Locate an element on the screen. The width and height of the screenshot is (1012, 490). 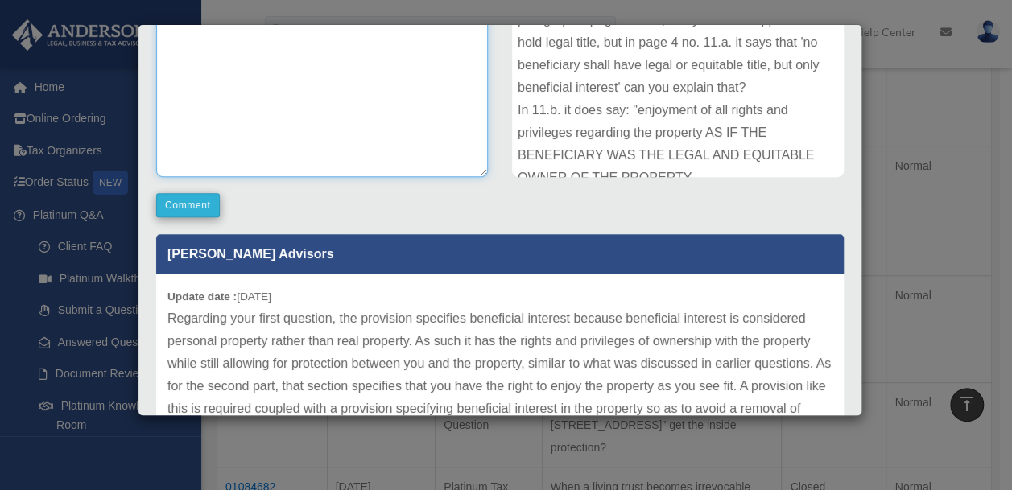
button: Comment is located at coordinates (188, 205).